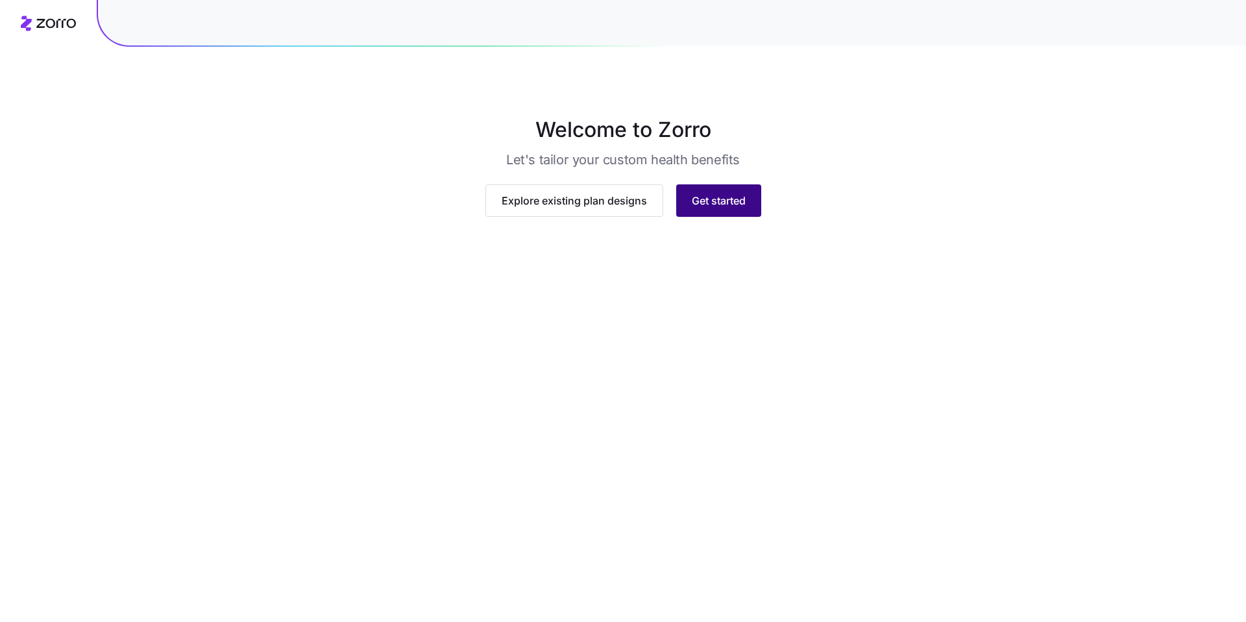  What do you see at coordinates (623, 130) in the screenshot?
I see `h1: Welcome to Zorro` at bounding box center [623, 130].